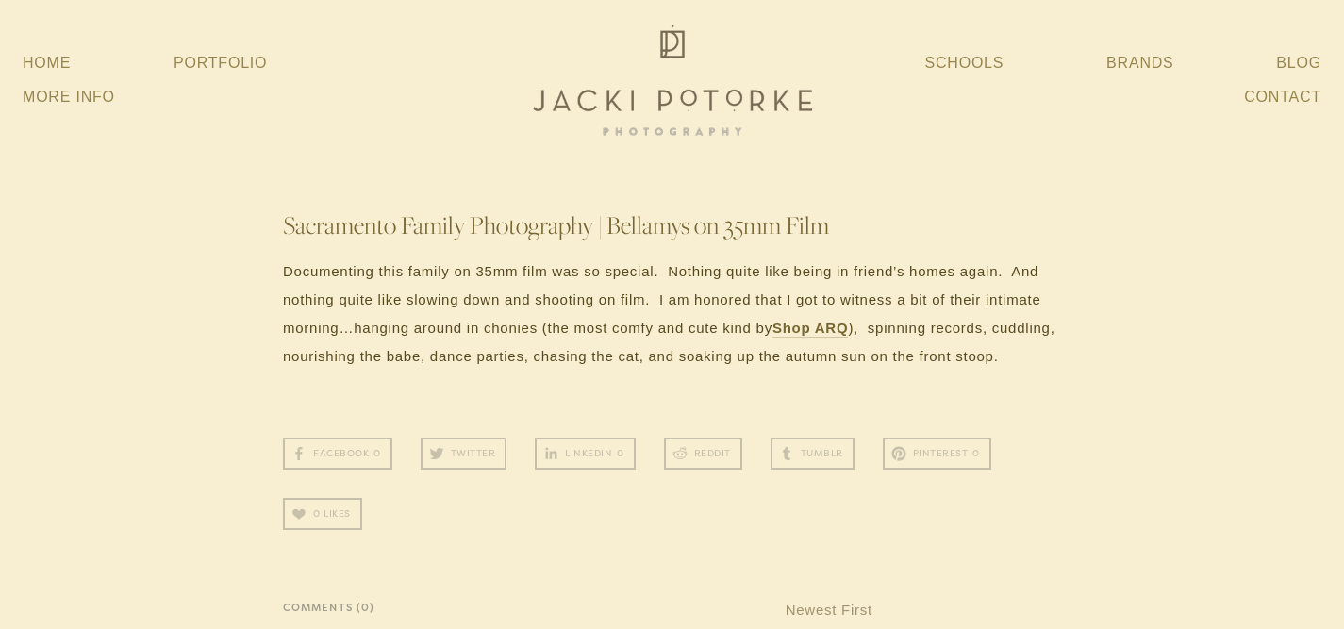  I want to click on strong: Shop ARQ, so click(810, 327).